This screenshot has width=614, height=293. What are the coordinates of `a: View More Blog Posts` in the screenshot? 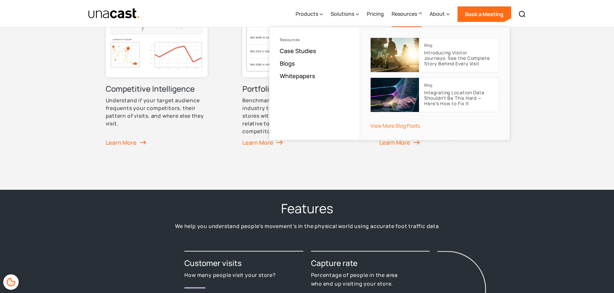 It's located at (395, 126).